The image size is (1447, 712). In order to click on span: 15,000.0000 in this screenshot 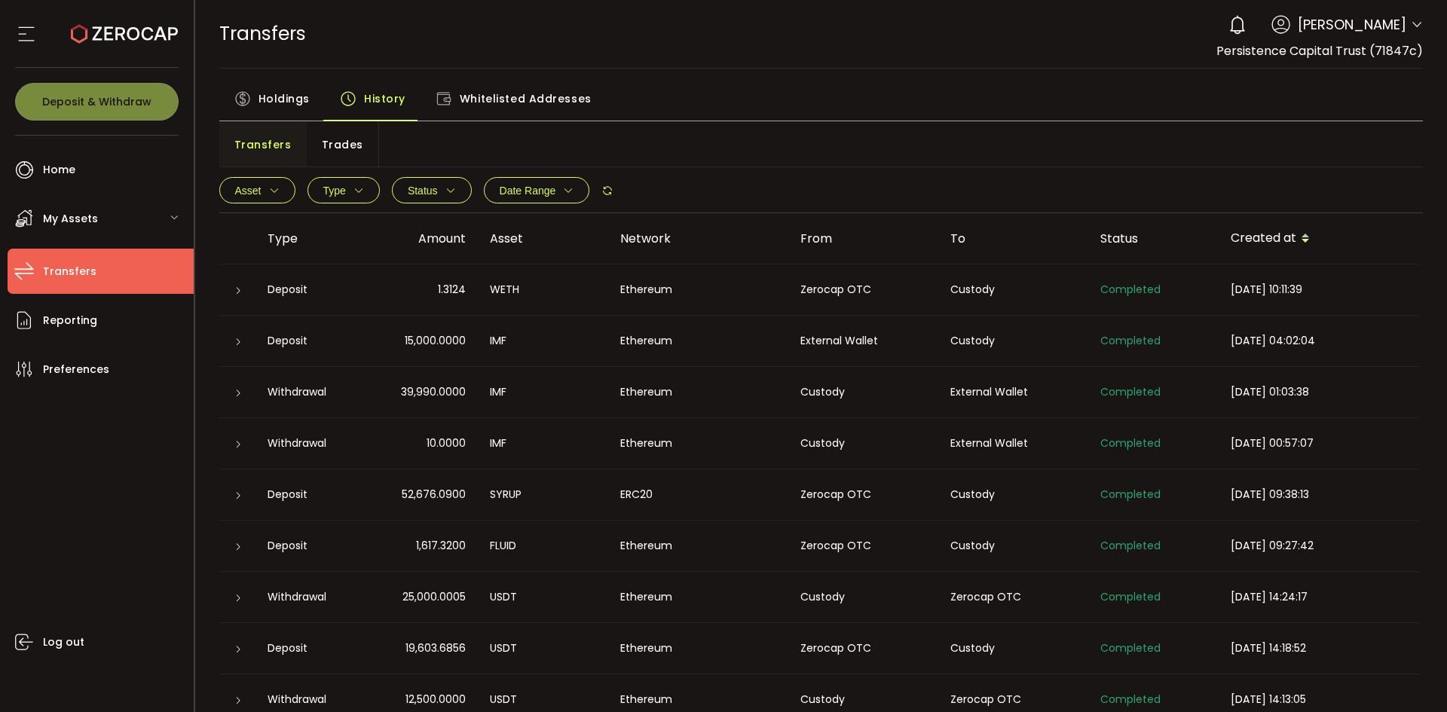, I will do `click(435, 341)`.